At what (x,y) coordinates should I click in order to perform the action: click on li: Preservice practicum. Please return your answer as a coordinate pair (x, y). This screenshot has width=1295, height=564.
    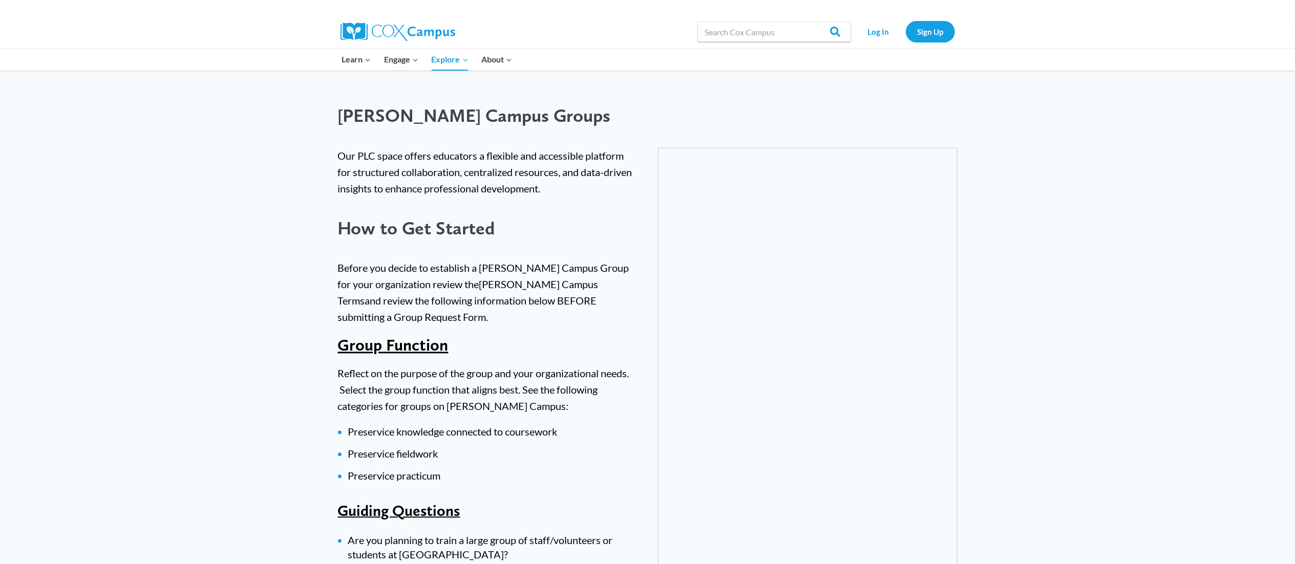
    Looking at the image, I should click on (493, 476).